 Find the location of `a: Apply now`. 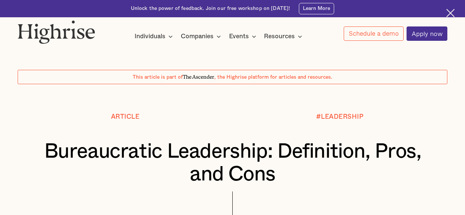

a: Apply now is located at coordinates (427, 33).